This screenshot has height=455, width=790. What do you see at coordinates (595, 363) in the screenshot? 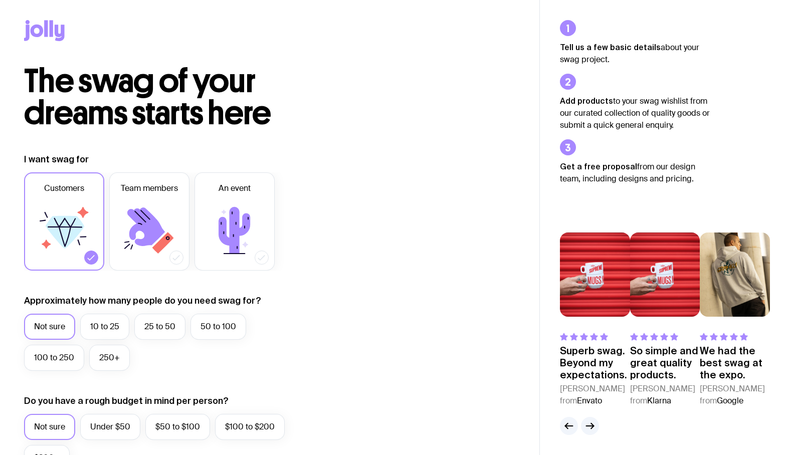
I see `p: Superb swag. Beyond my expectations.` at bounding box center [595, 363].